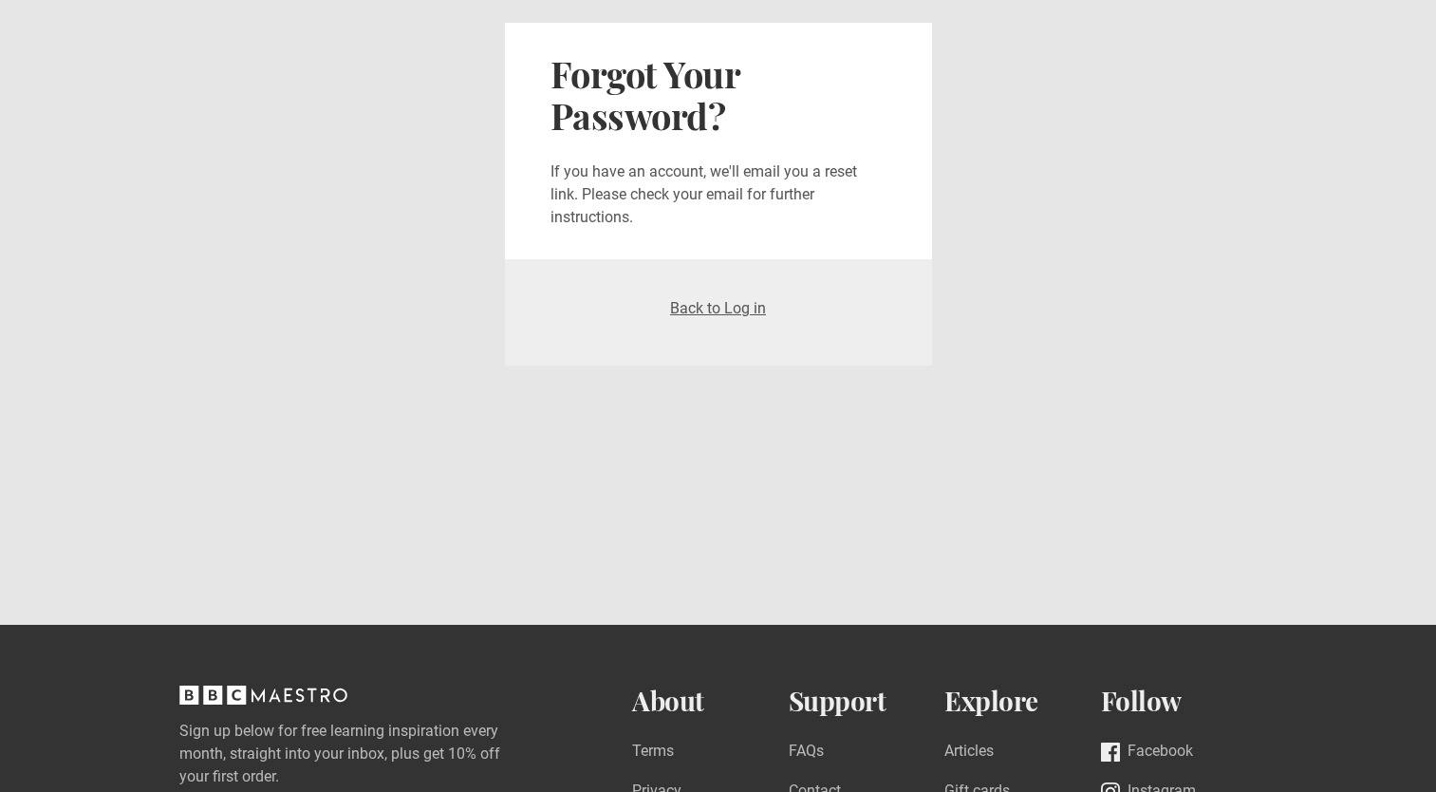  What do you see at coordinates (263, 701) in the screenshot?
I see `a: BBC Maestro, back to top` at bounding box center [263, 701].